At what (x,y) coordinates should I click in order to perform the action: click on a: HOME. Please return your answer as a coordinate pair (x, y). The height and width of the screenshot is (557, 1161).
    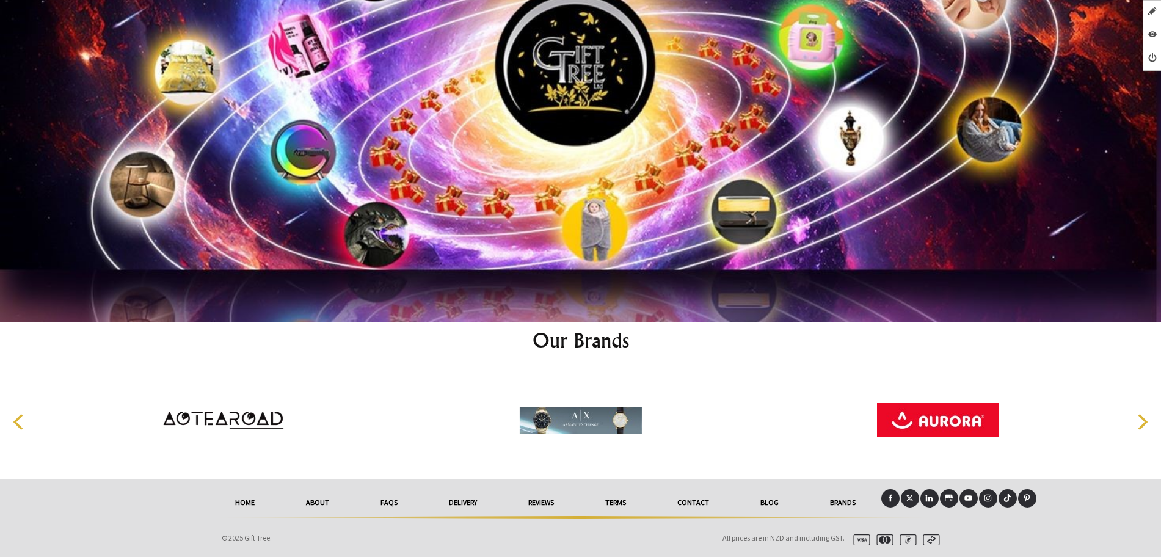
    Looking at the image, I should click on (245, 503).